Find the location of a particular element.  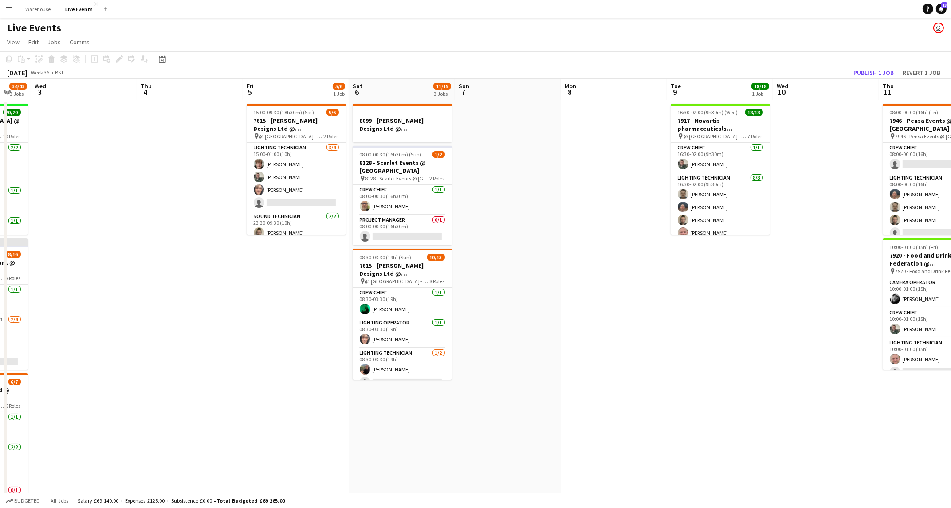

app-user-avatar: Technical Department is located at coordinates (938, 28).